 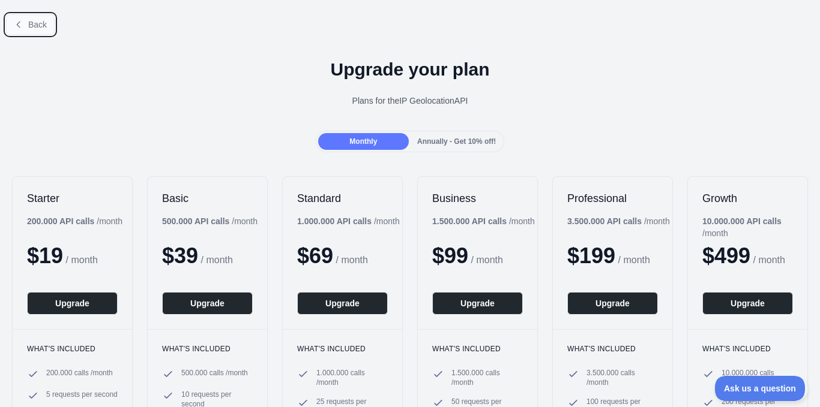 I want to click on span: $ 99, so click(x=450, y=256).